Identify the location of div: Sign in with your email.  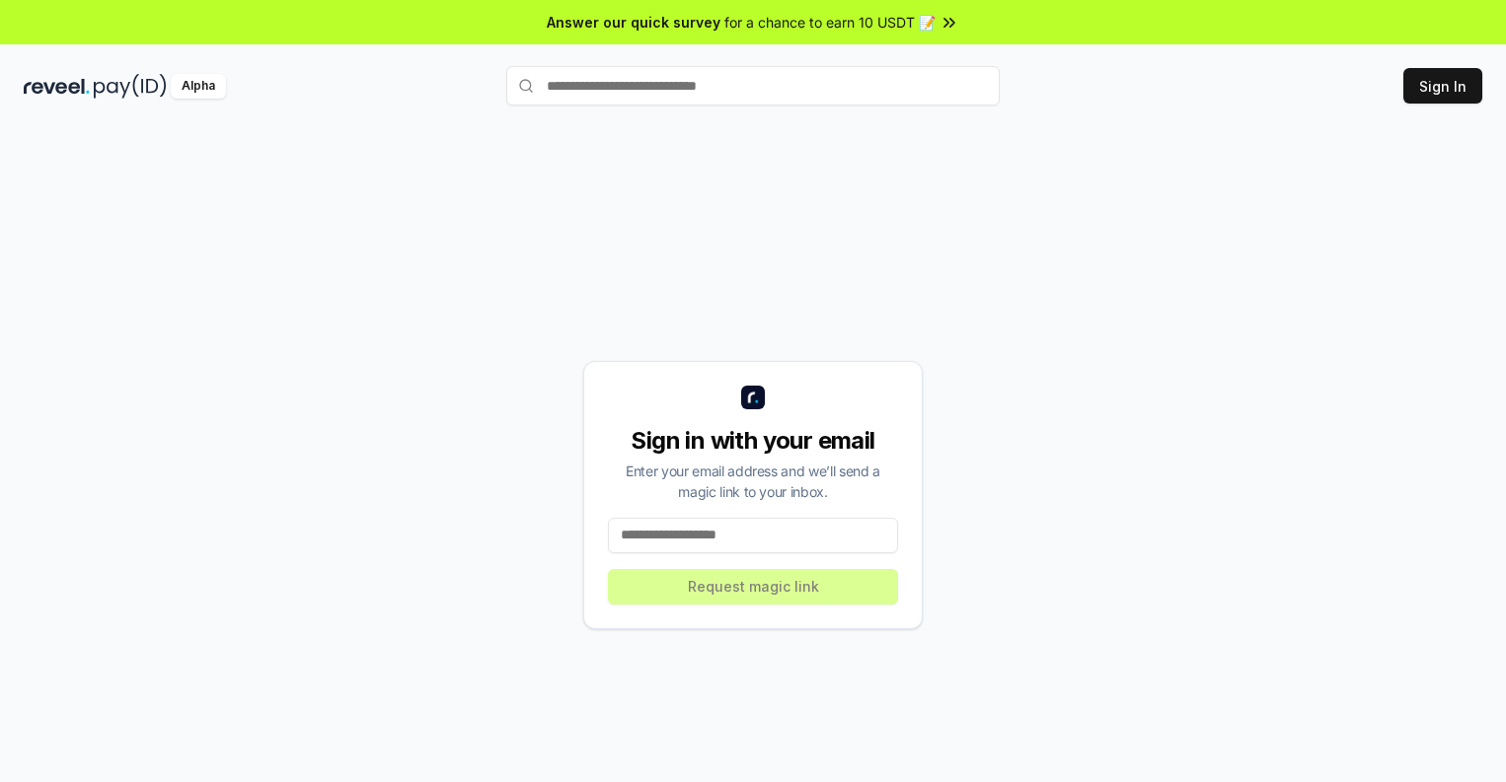
(753, 441).